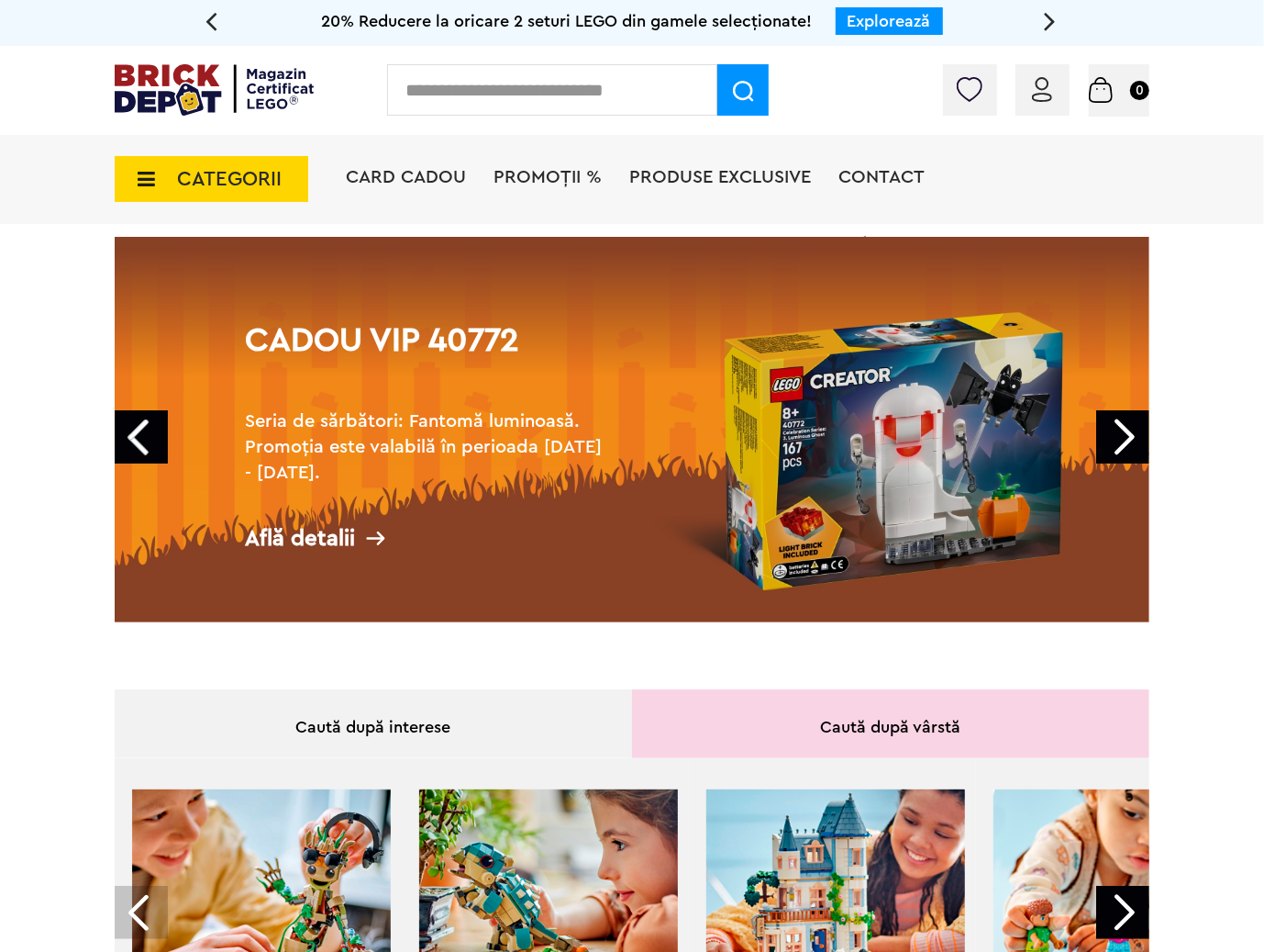  I want to click on span: PROMOȚII %, so click(548, 177).